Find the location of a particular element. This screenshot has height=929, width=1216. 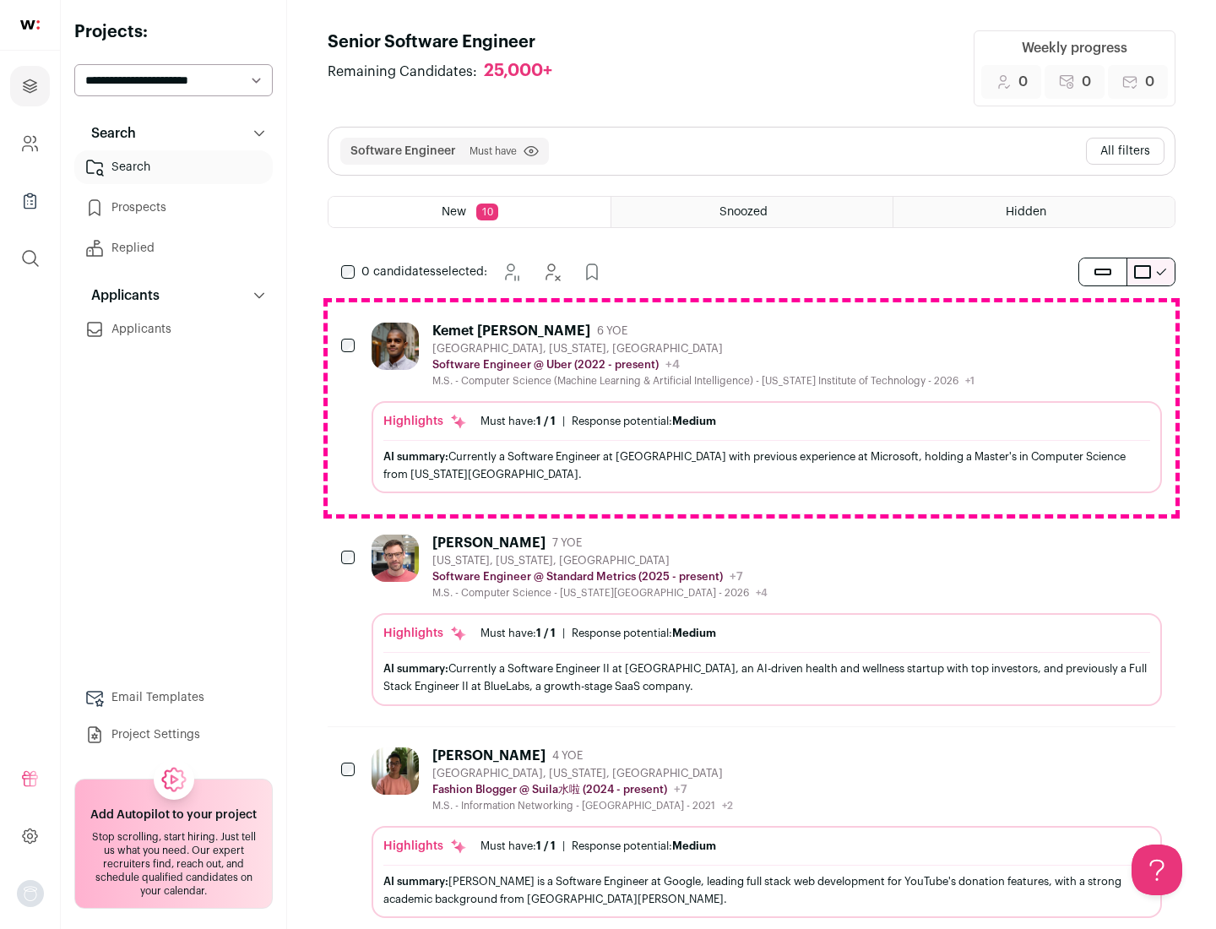

span: 7 YOE is located at coordinates (567, 543).